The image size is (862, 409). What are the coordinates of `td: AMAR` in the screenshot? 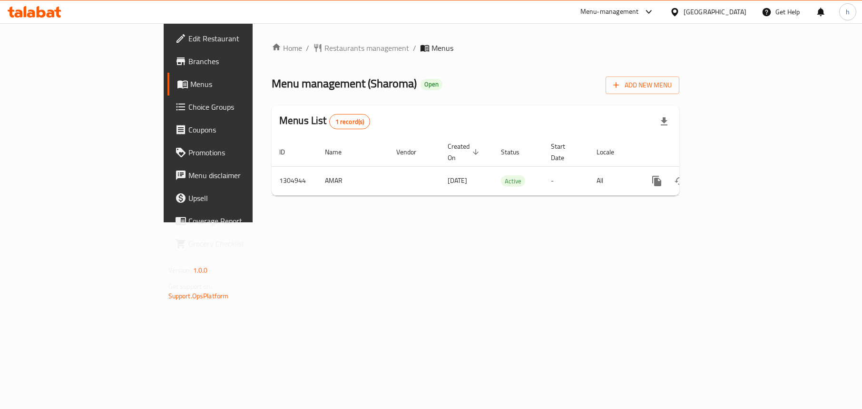 It's located at (353, 181).